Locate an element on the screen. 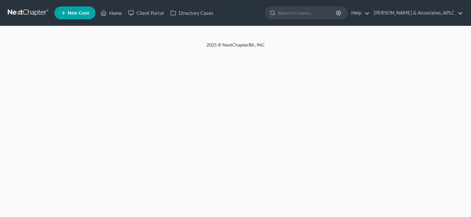  span: New Case is located at coordinates (78, 13).